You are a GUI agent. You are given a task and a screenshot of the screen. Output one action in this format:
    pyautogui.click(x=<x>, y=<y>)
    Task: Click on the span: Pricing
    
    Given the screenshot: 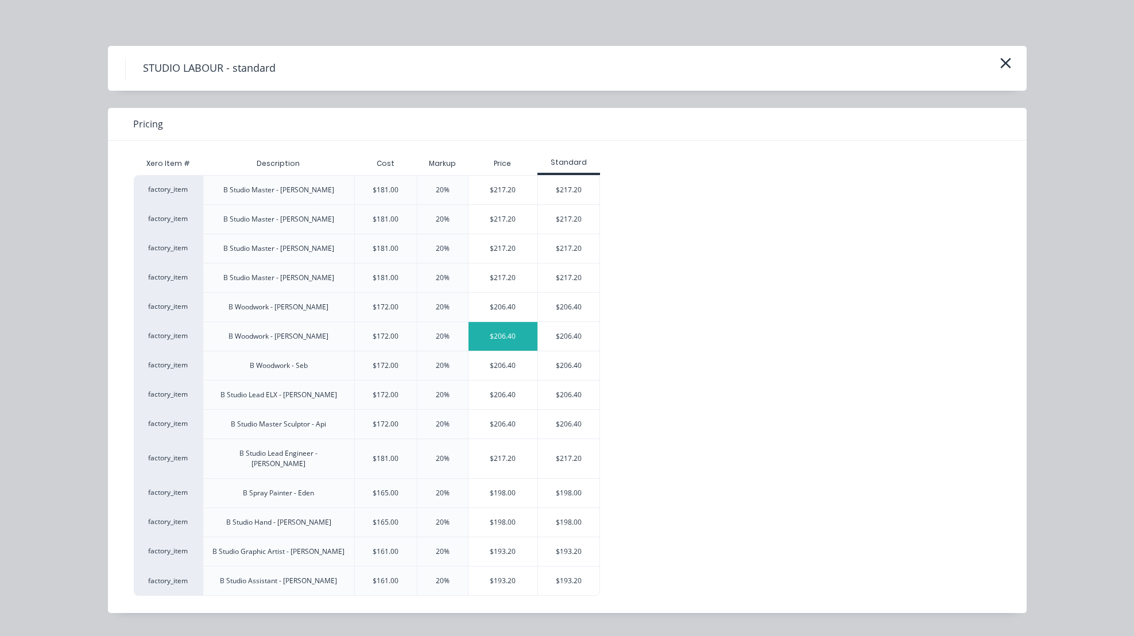 What is the action you would take?
    pyautogui.click(x=148, y=124)
    